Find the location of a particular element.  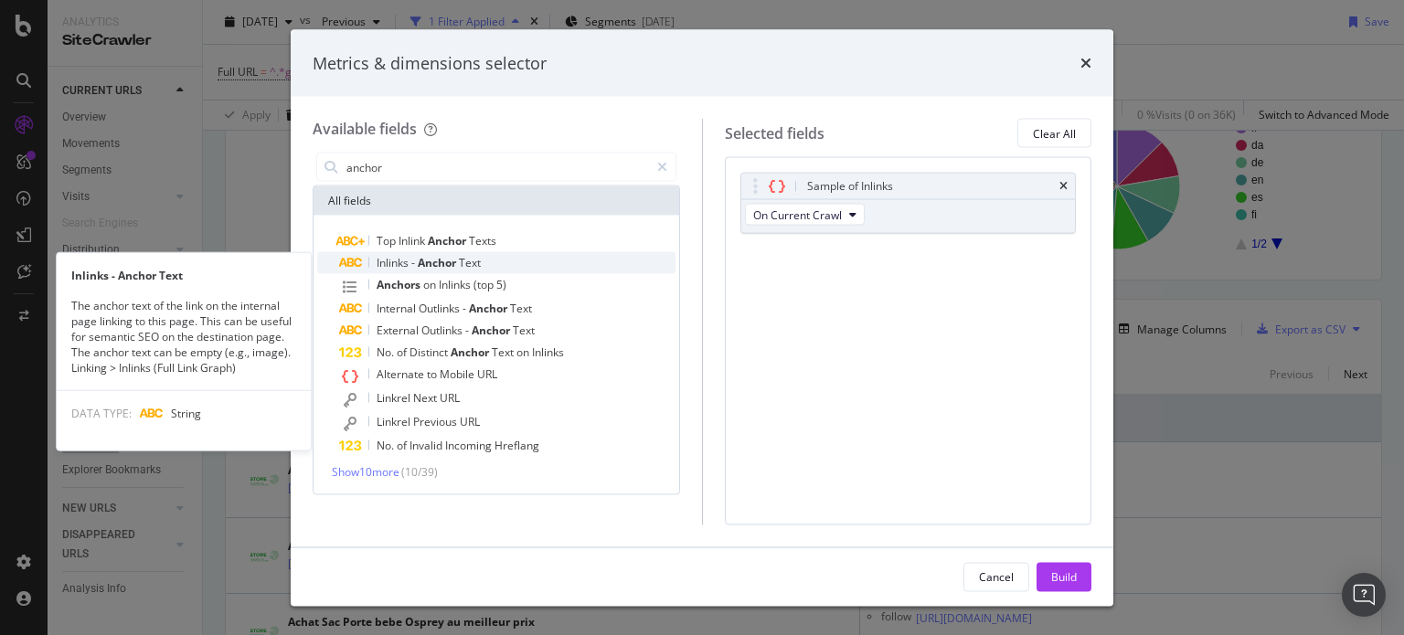

div: Inlinks - Anchor Text is located at coordinates (184, 274).